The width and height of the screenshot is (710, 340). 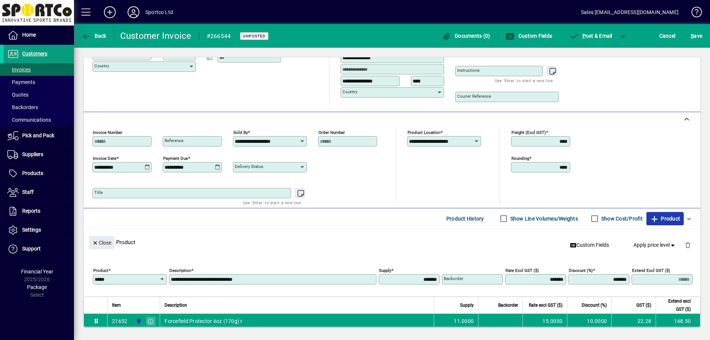 I want to click on button: Documents (0), so click(x=467, y=36).